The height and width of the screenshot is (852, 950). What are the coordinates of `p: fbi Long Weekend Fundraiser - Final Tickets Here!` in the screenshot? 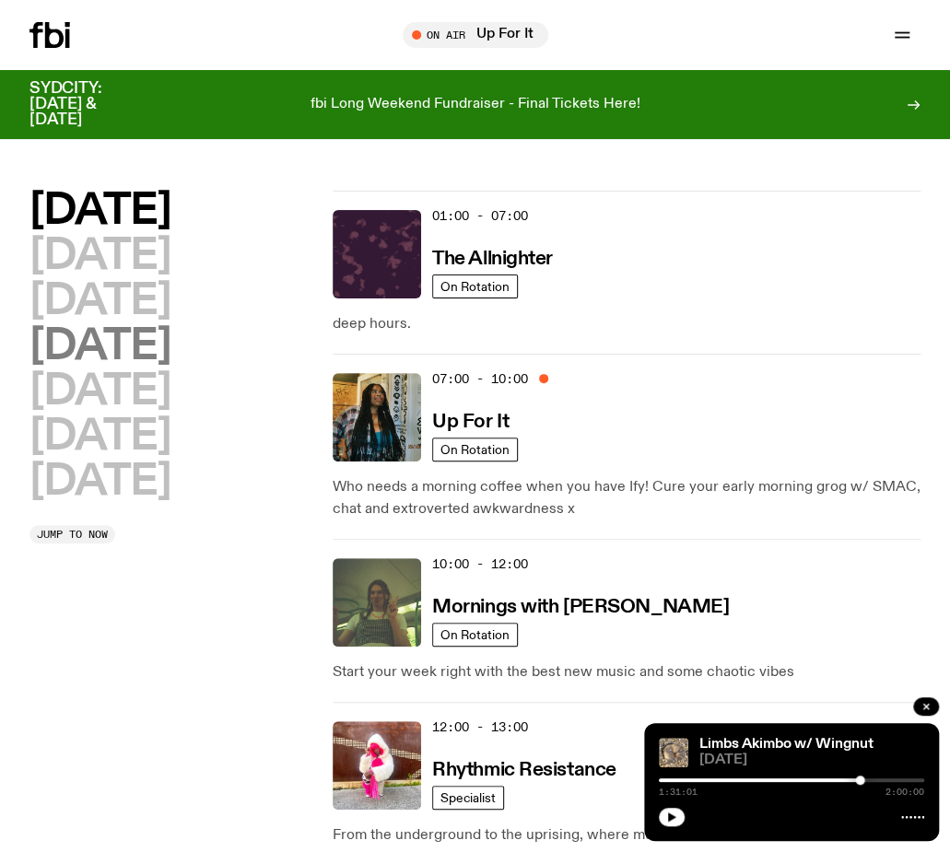 It's located at (475, 105).